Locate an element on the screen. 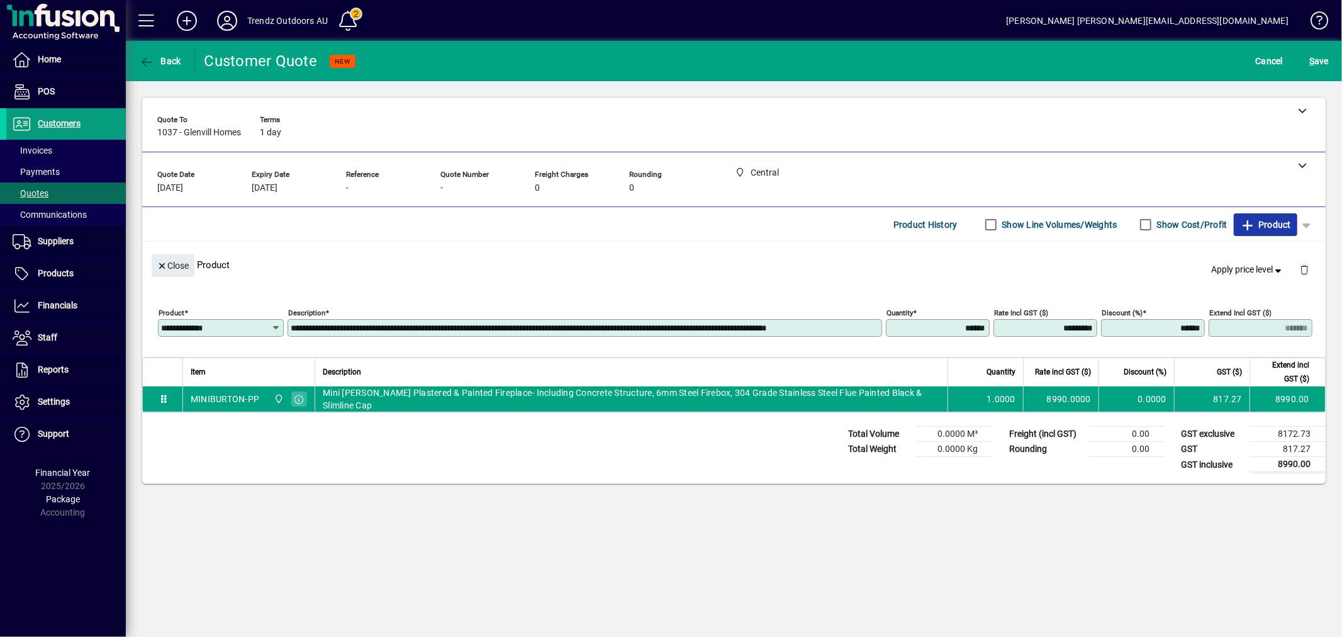  div: MINIBURTON-PP is located at coordinates (225, 399).